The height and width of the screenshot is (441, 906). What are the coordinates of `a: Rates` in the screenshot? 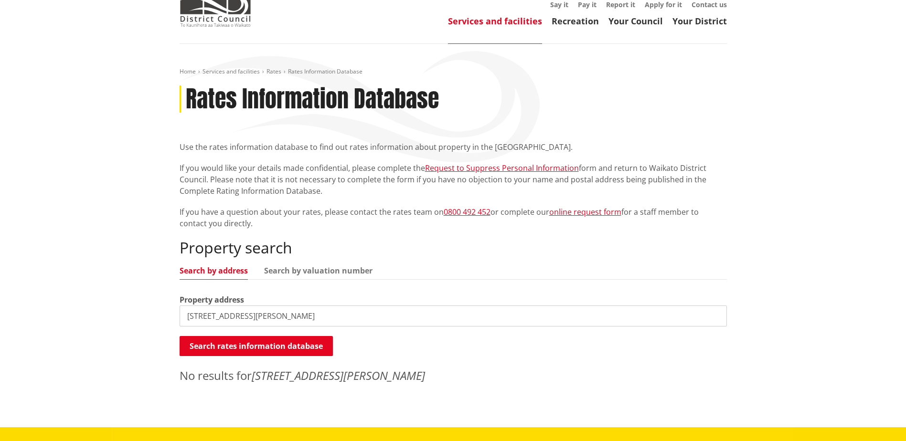 It's located at (274, 71).